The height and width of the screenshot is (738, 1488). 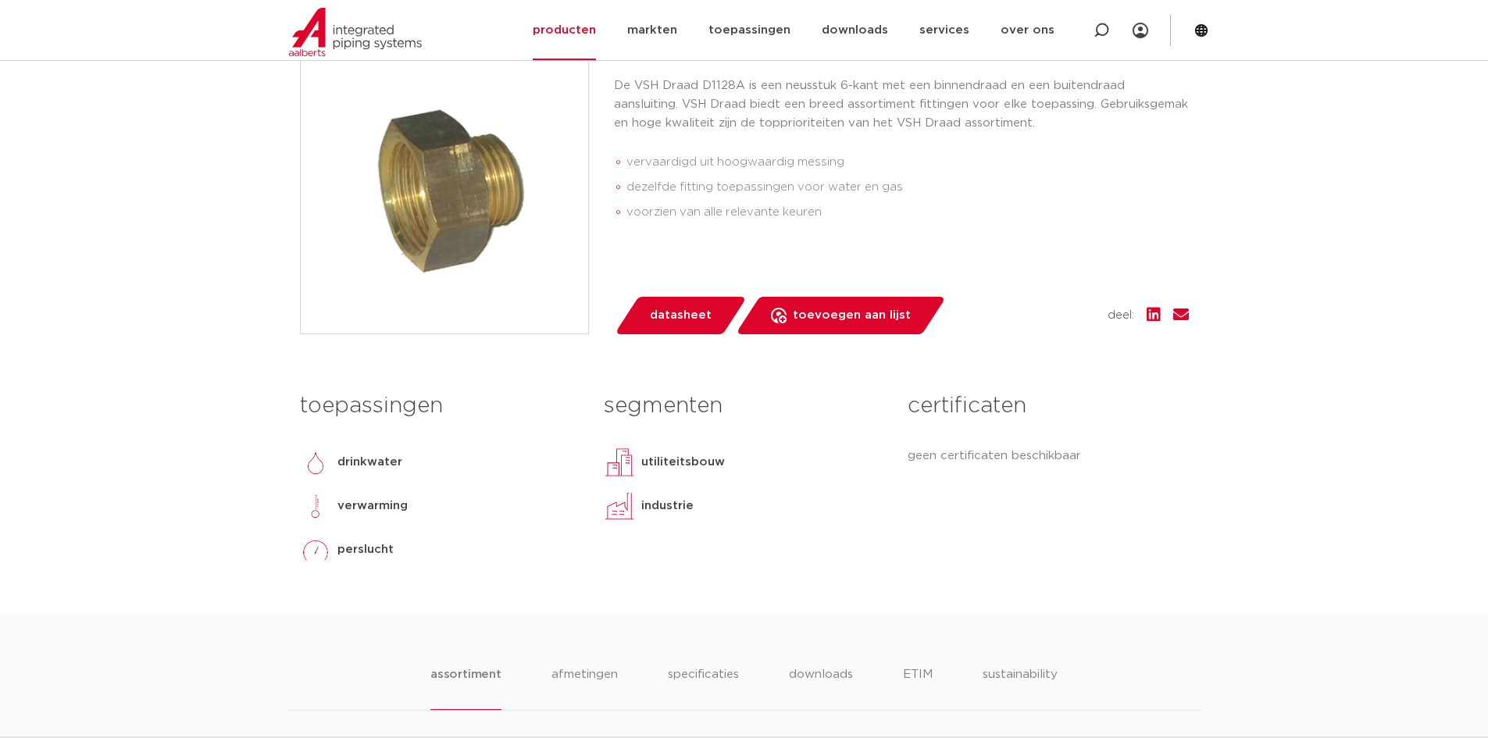 What do you see at coordinates (908, 162) in the screenshot?
I see `li: vervaardigd uit hoogwaardig messing` at bounding box center [908, 162].